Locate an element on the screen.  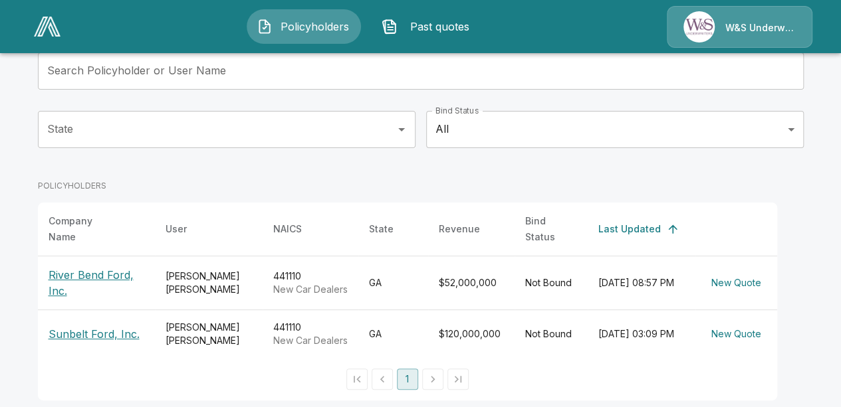
a: Policyholders IconPolicyholders is located at coordinates (304, 27).